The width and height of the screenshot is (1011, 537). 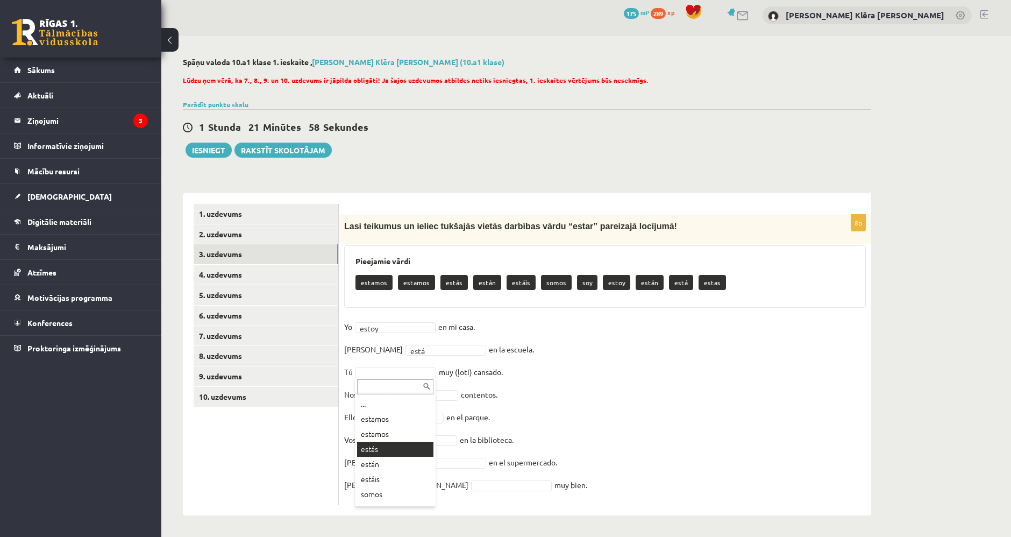 What do you see at coordinates (395, 479) in the screenshot?
I see `div: estáis` at bounding box center [395, 479].